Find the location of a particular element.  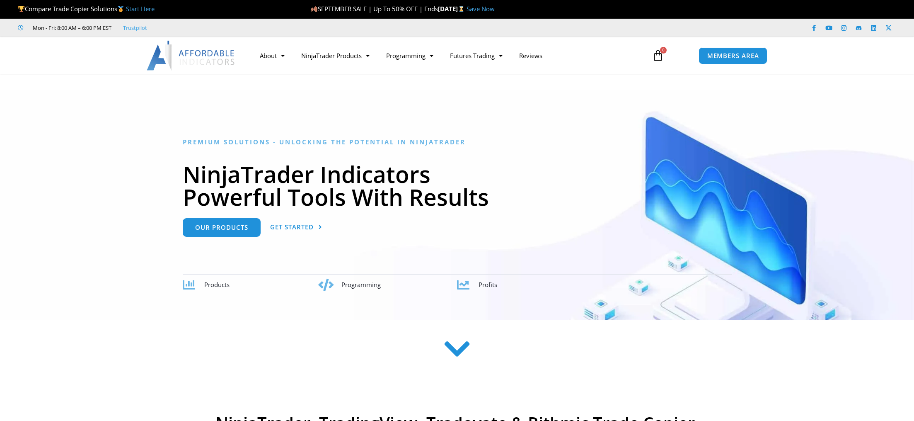

a: Programming is located at coordinates (410, 56).